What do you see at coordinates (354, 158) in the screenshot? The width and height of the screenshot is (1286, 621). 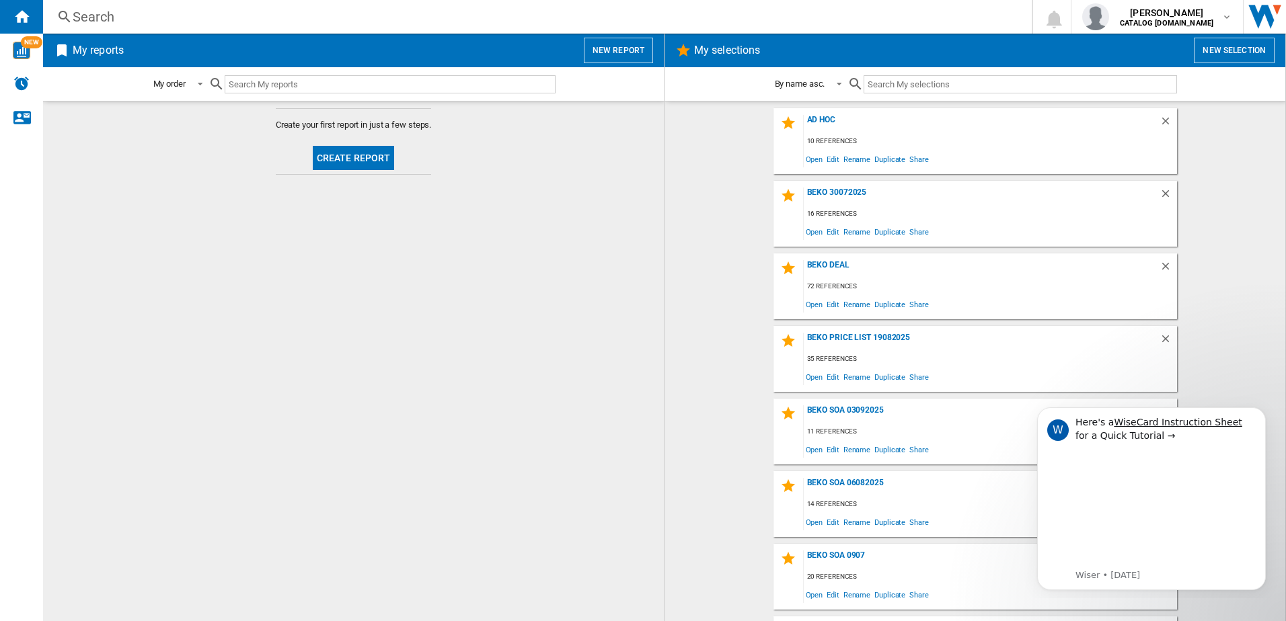 I see `button: Create report` at bounding box center [354, 158].